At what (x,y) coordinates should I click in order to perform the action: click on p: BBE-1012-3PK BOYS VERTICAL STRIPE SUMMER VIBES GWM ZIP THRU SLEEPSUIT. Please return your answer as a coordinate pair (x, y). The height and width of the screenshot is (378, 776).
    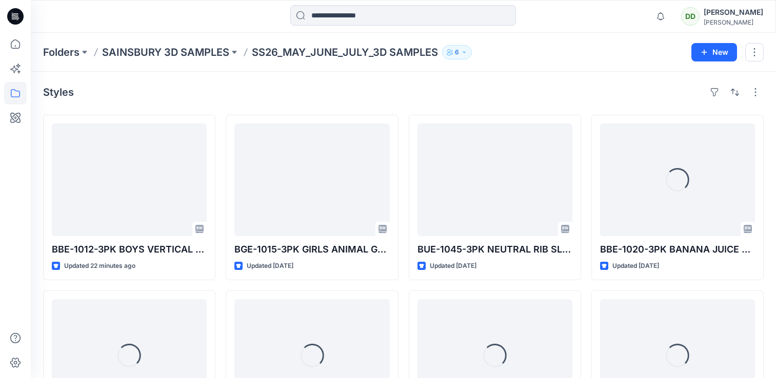
    Looking at the image, I should click on (129, 250).